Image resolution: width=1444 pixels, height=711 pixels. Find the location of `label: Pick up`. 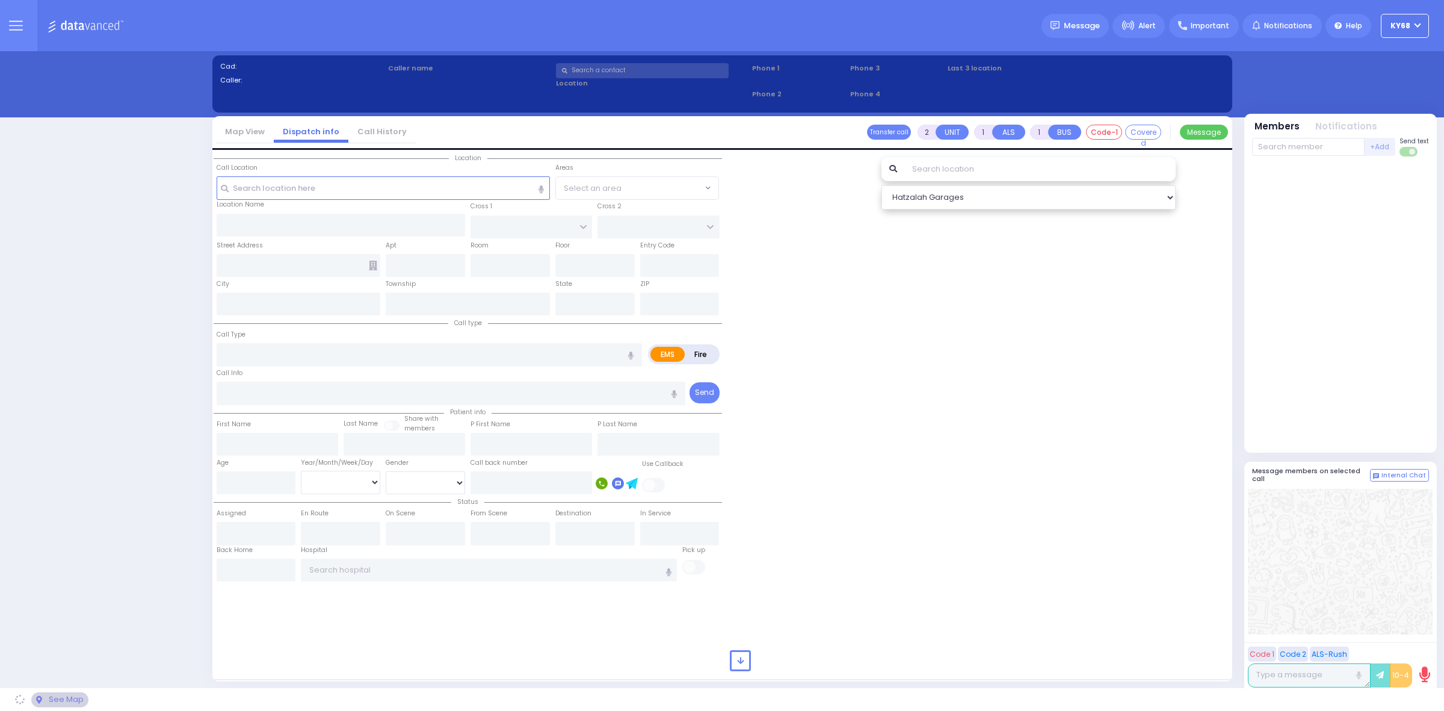

label: Pick up is located at coordinates (694, 550).